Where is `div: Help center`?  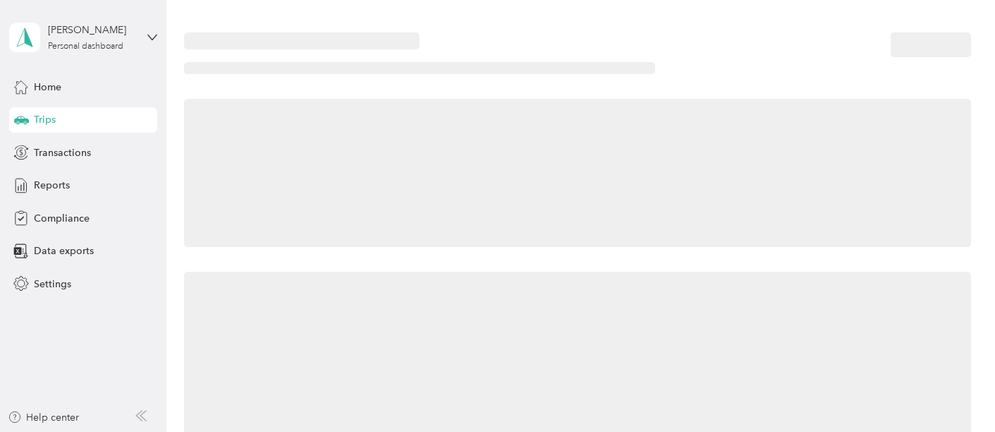
div: Help center is located at coordinates (44, 417).